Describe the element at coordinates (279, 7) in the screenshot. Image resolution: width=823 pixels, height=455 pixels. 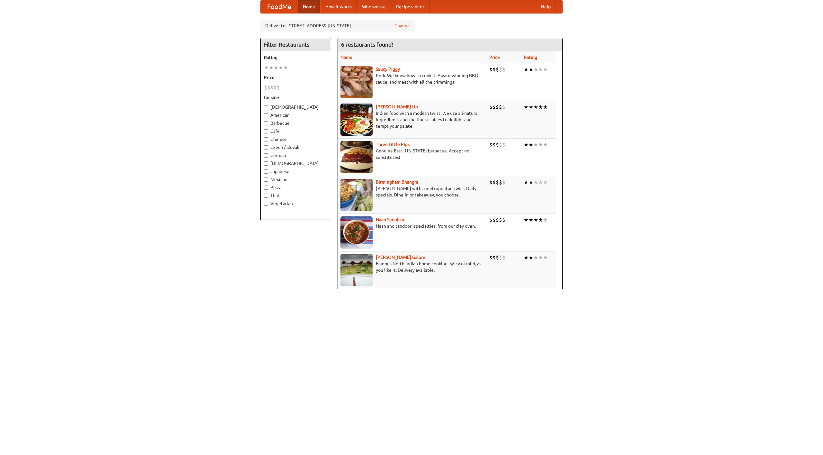
I see `a: FoodMe` at that location.